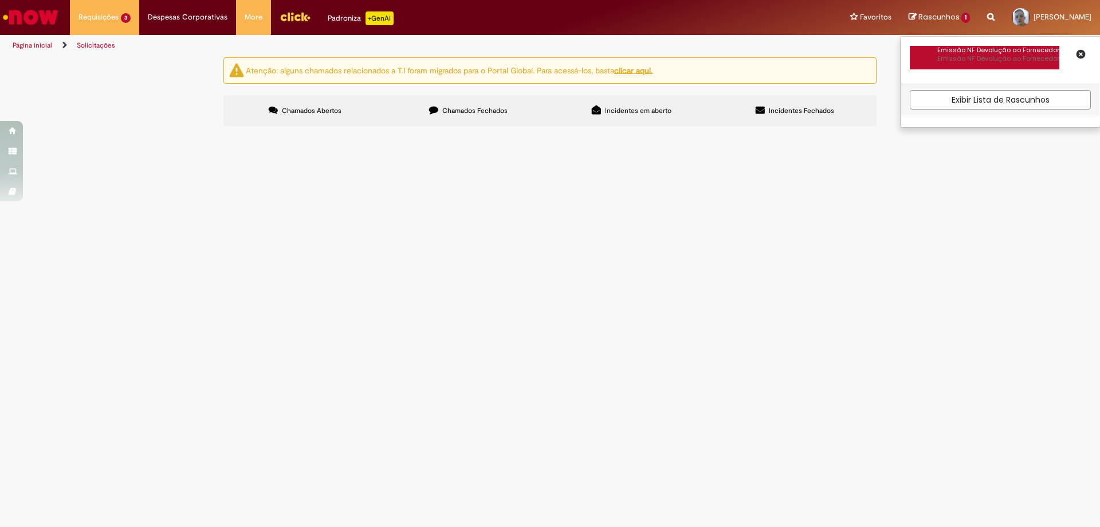  I want to click on div: Padroniza, so click(360, 18).